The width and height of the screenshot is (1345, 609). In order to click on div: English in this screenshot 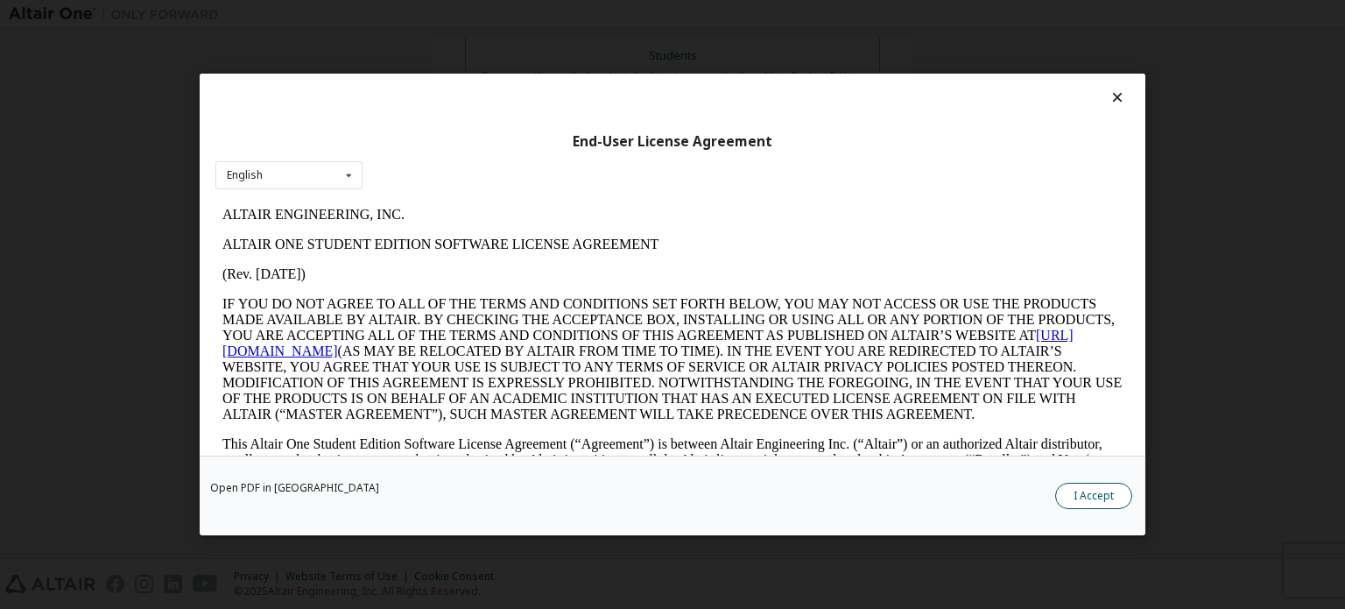, I will do `click(244, 175)`.